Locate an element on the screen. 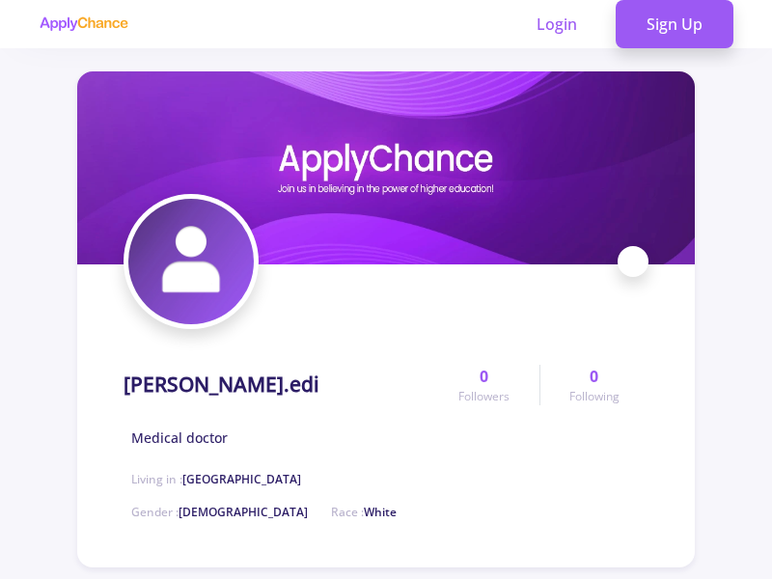 The image size is (772, 579). span: Medical doctor is located at coordinates (180, 437).